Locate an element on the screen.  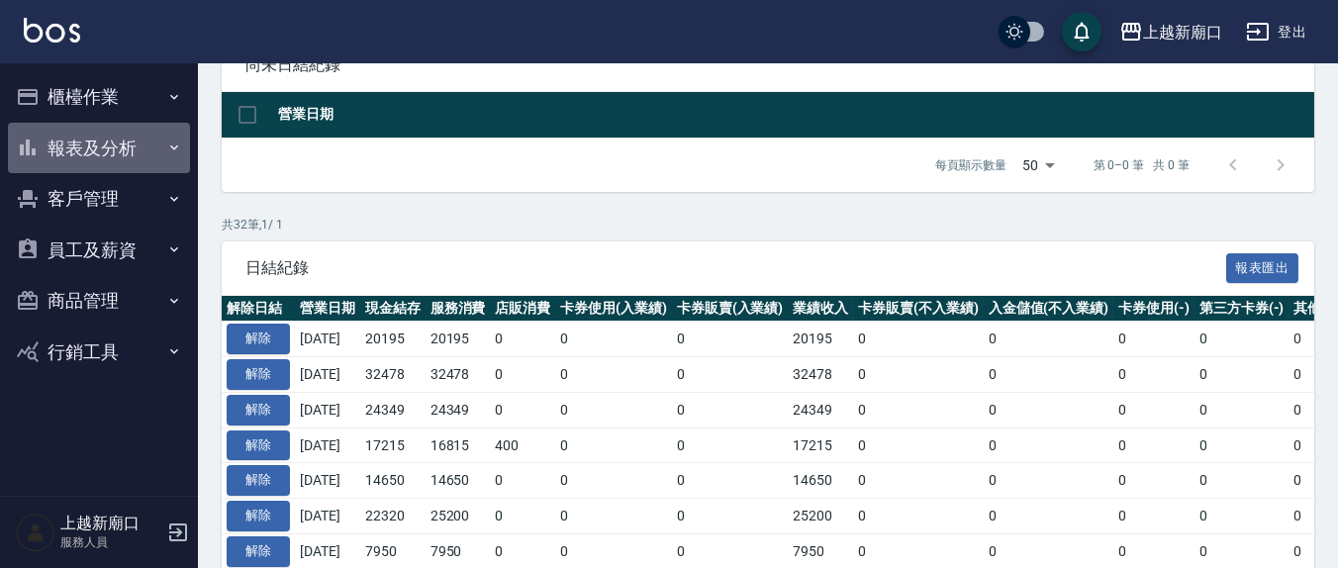
p: 每頁顯示數量 is located at coordinates (971, 165).